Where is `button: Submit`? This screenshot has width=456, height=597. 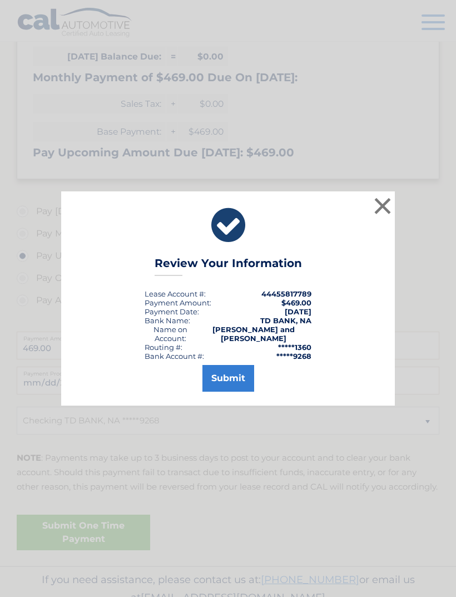 button: Submit is located at coordinates (228, 379).